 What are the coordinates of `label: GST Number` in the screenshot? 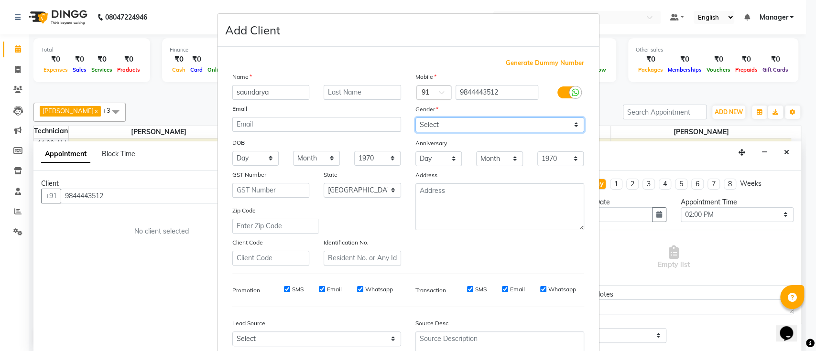 It's located at (249, 175).